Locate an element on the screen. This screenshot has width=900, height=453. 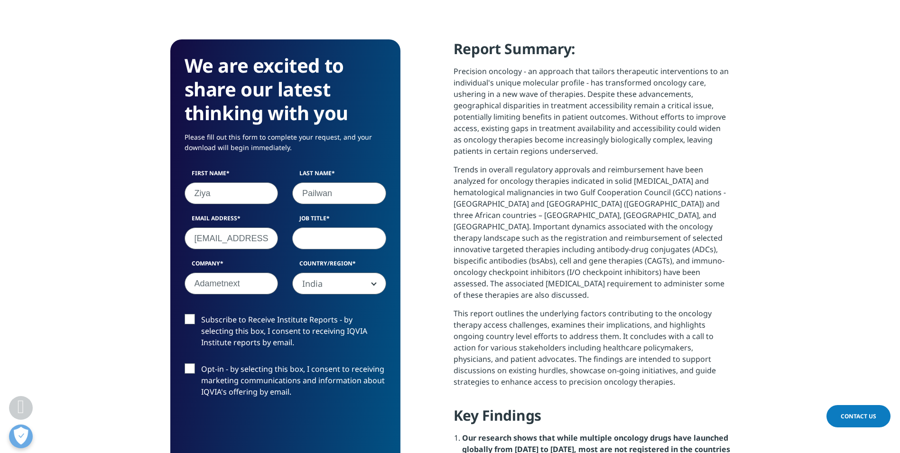
label: Opt-in - by selecting this box, I consent to receiving marketing communications and information a... is located at coordinates (285, 382).